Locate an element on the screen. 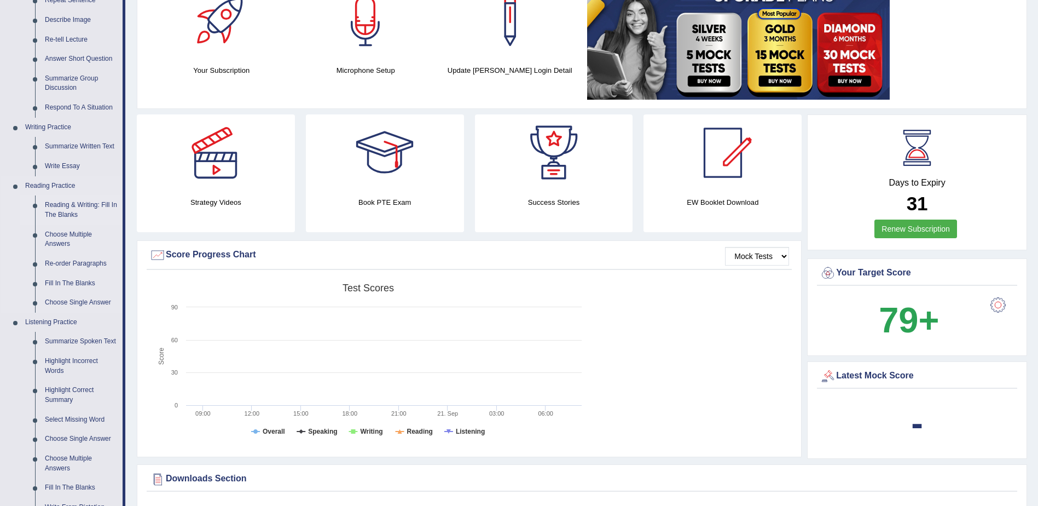  text: 60 is located at coordinates (175, 340).